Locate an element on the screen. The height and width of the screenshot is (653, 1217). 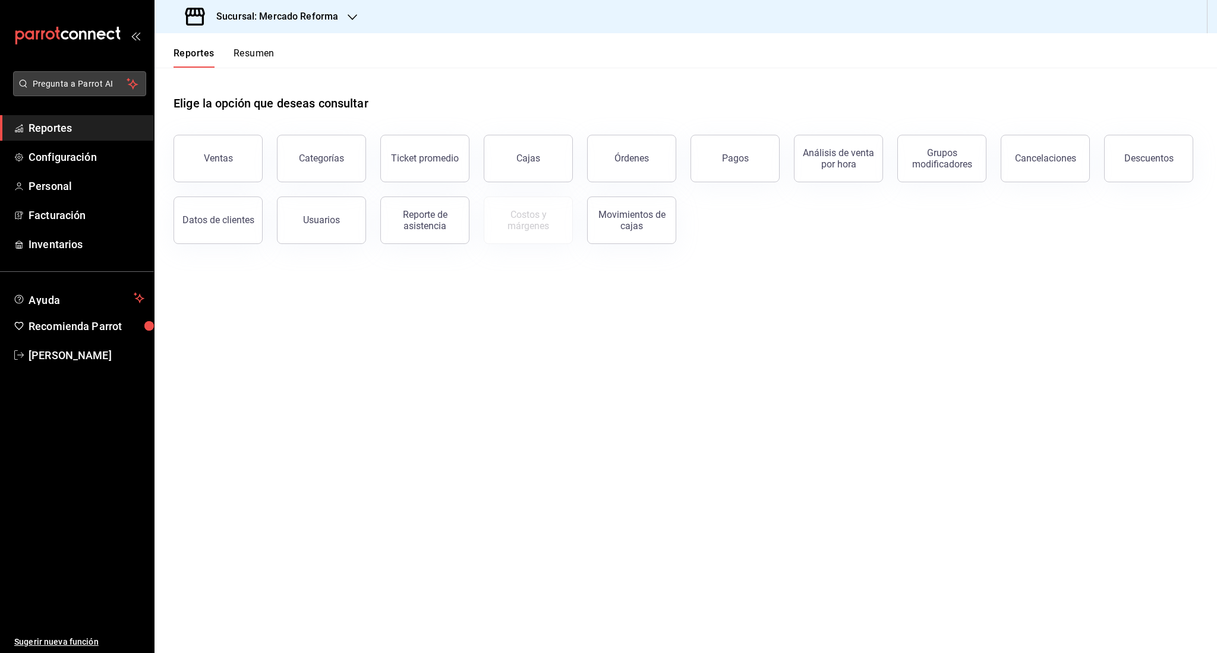
span: Reportes is located at coordinates (86, 128).